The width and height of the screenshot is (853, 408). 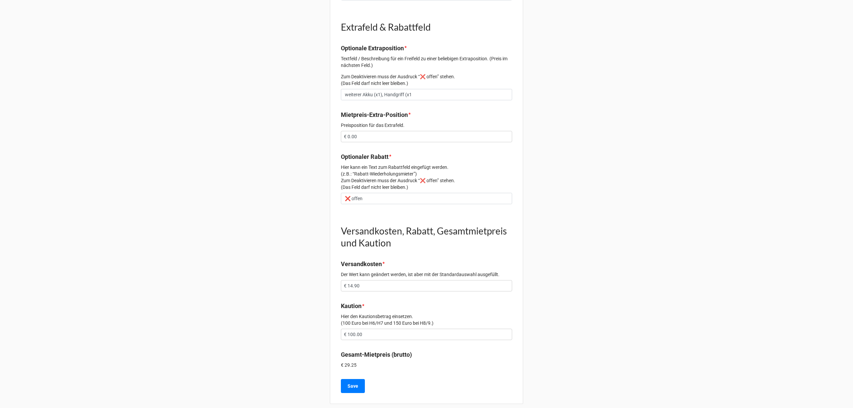 What do you see at coordinates (427, 177) in the screenshot?
I see `p: Hier kann ein Text zum Rabattfeld eingefügt werden. (z.B.: “Rabatt-Wiederholungsmieter”) Zum Deak...` at bounding box center [427, 177].